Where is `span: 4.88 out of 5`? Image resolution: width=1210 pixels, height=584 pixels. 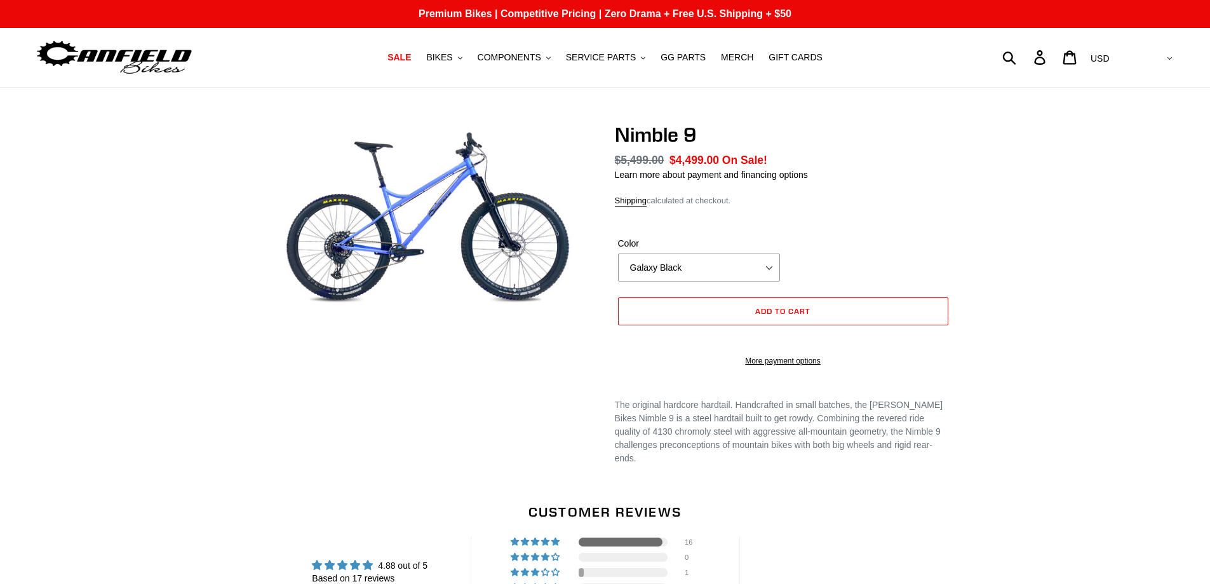 span: 4.88 out of 5 is located at coordinates (403, 565).